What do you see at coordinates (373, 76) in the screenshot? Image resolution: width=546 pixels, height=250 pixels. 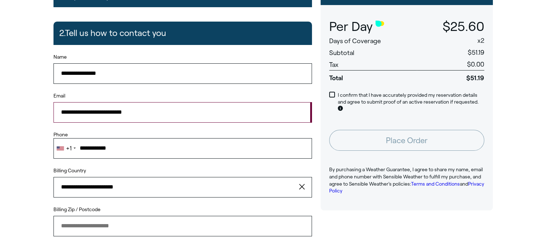 I see `span: Total` at bounding box center [373, 76].